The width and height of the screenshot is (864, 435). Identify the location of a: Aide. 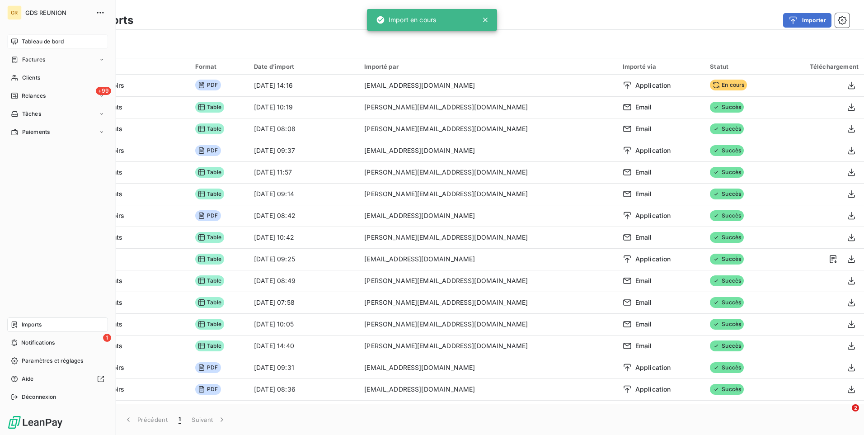
(57, 379).